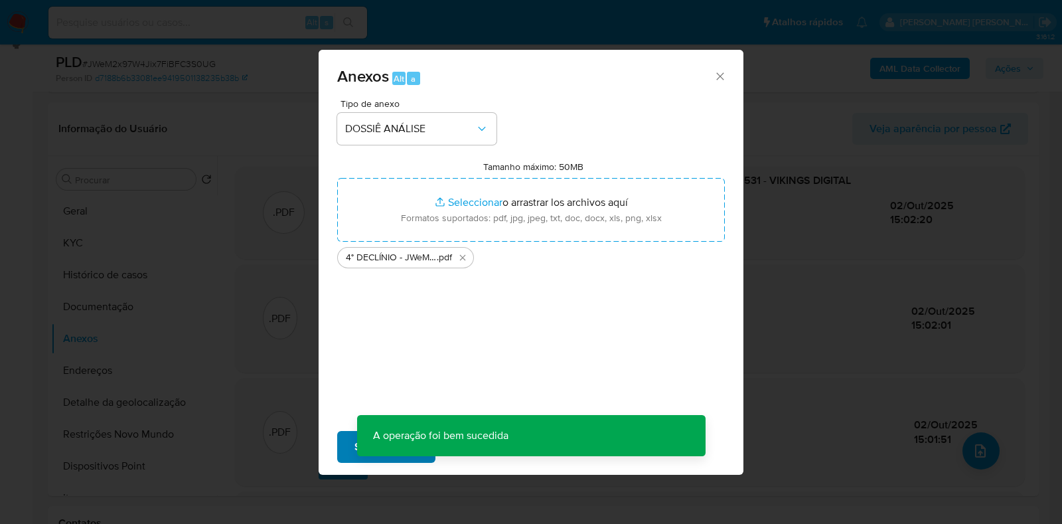 The image size is (1062, 524). What do you see at coordinates (479, 447) in the screenshot?
I see `span: Cancelar` at bounding box center [479, 447].